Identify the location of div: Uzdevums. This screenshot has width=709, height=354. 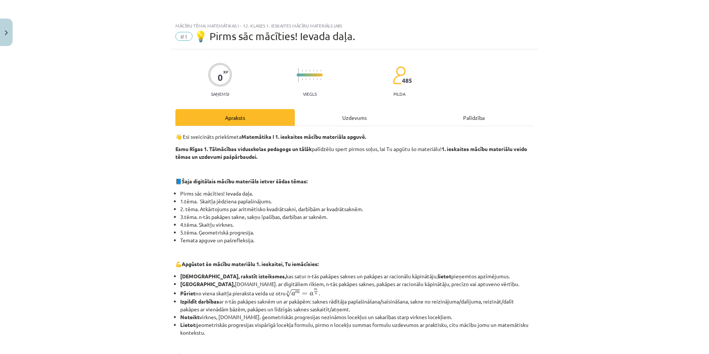
(355, 117).